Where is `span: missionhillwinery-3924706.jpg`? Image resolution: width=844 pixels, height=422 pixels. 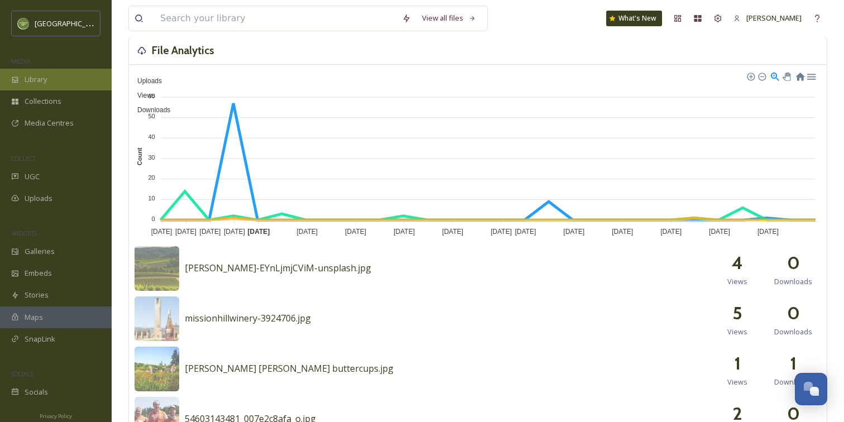 span: missionhillwinery-3924706.jpg is located at coordinates (248, 318).